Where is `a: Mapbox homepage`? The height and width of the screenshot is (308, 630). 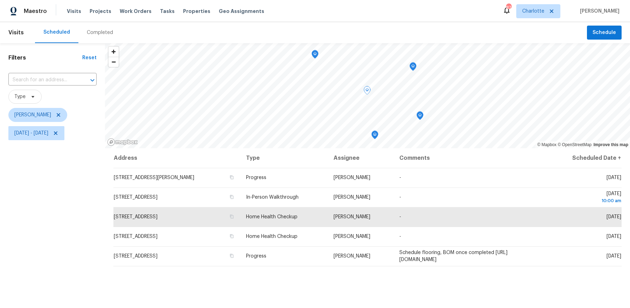
a: Mapbox homepage is located at coordinates (123, 142).